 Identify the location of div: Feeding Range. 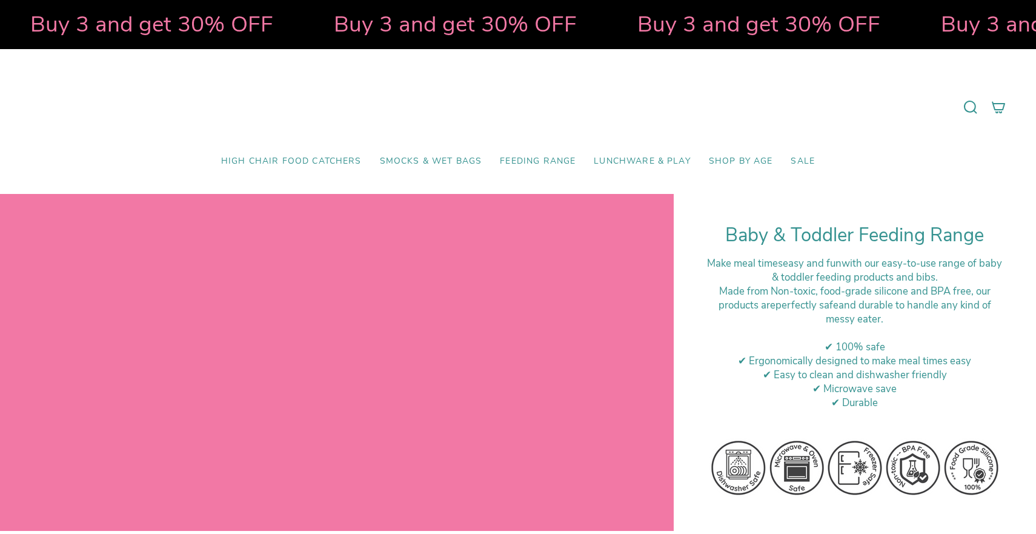
(538, 161).